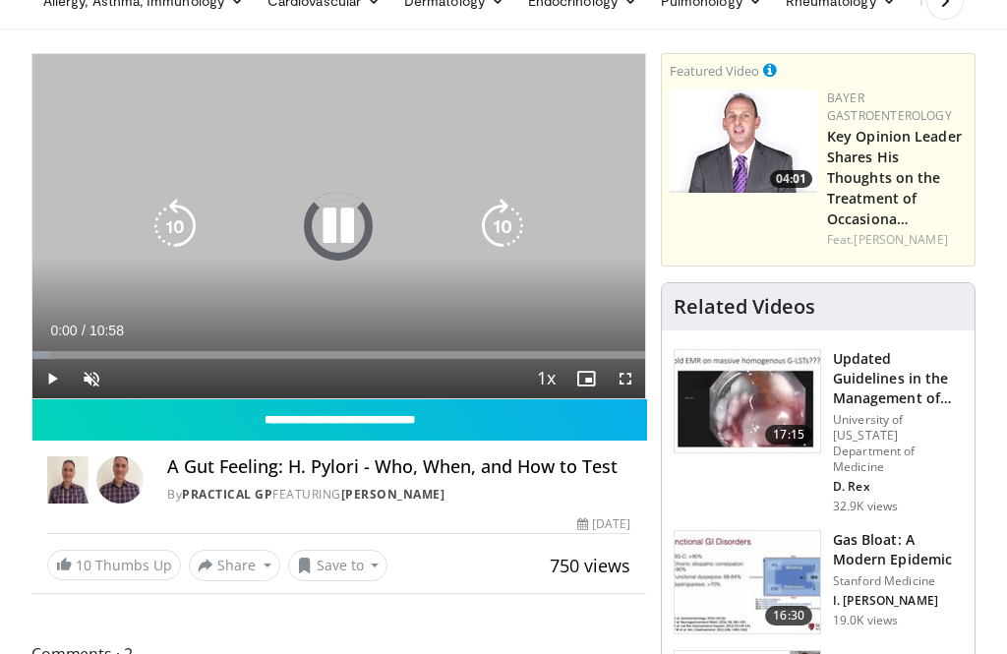 Image resolution: width=1007 pixels, height=654 pixels. Describe the element at coordinates (743, 141) in the screenshot. I see `img: 9828b8df-38ad-4333-b93d-bb657251ca89.png.150x105_q85_crop-smart_upscale.png` at that location.